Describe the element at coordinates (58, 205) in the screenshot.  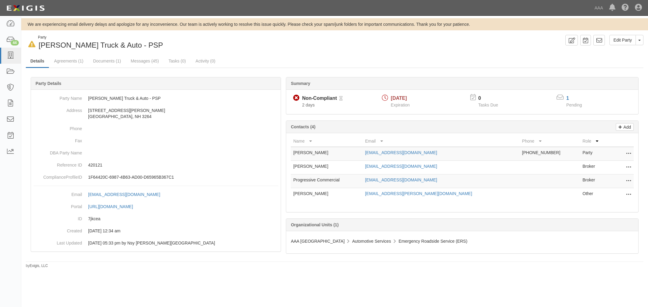
I see `dt: Portal` at that location.